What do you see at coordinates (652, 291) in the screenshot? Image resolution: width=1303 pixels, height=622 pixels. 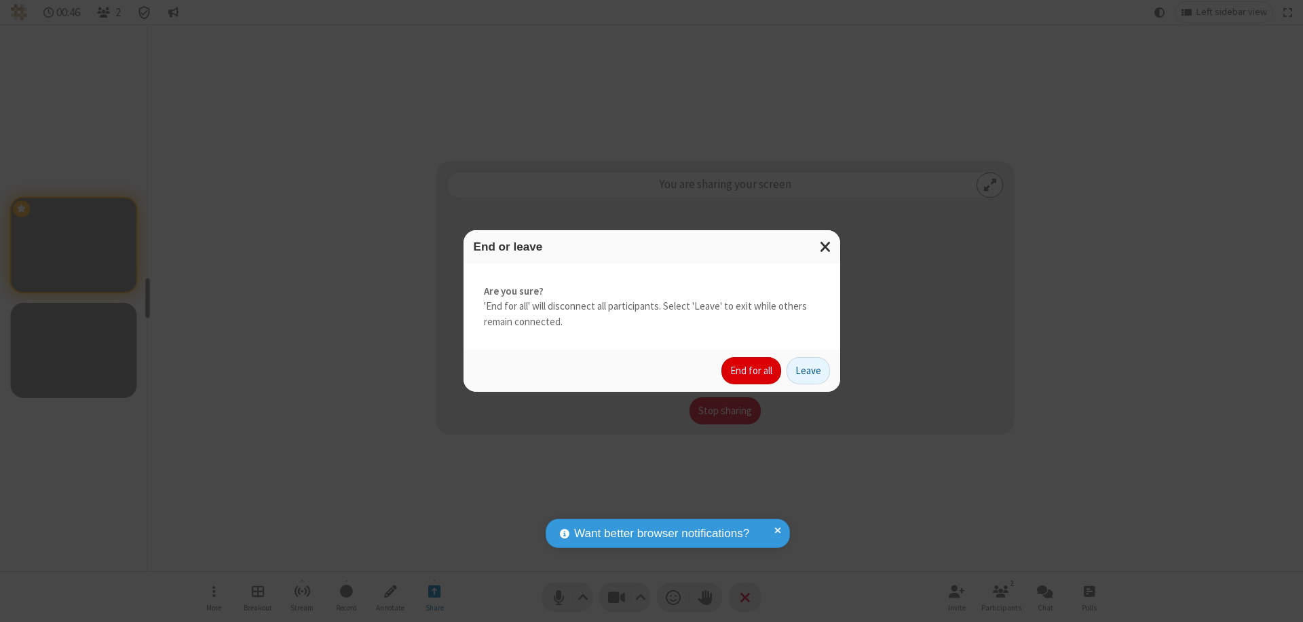 I see `strong: Are you sure?` at bounding box center [652, 291].